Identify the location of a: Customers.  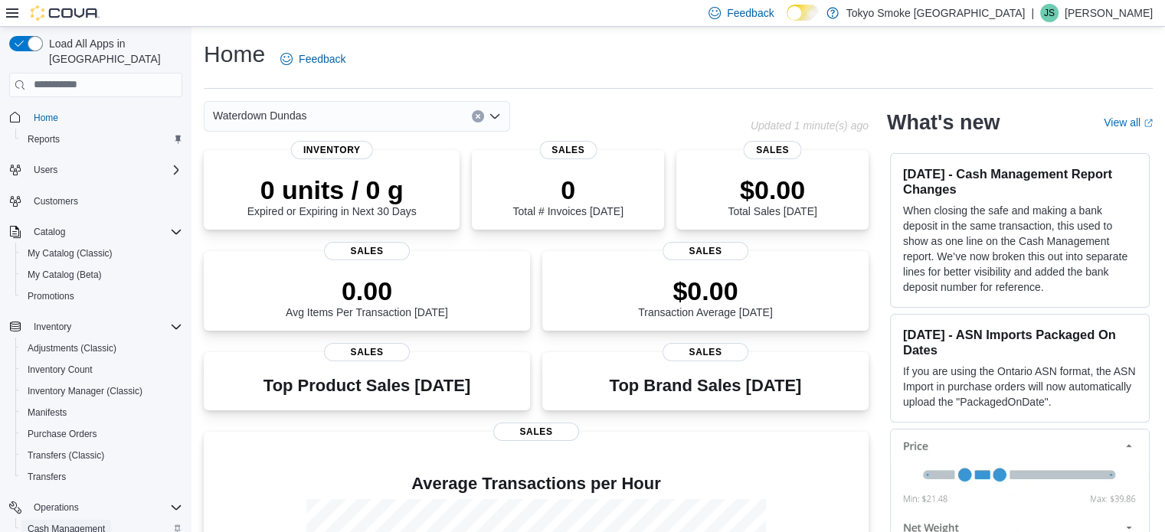
(56, 201).